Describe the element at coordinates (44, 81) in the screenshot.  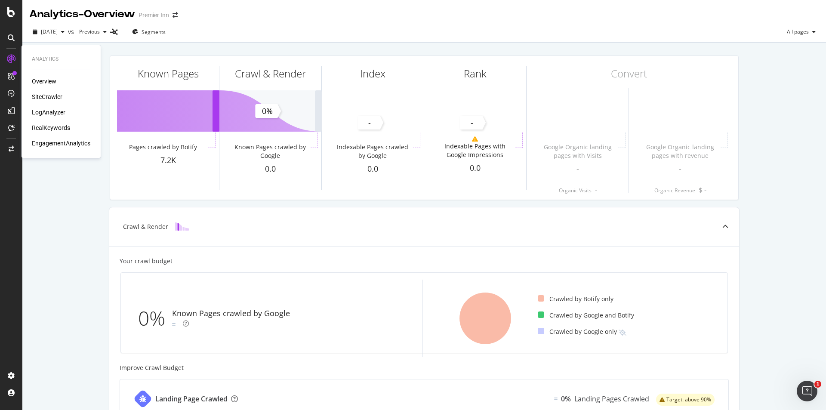
I see `a: Overview` at that location.